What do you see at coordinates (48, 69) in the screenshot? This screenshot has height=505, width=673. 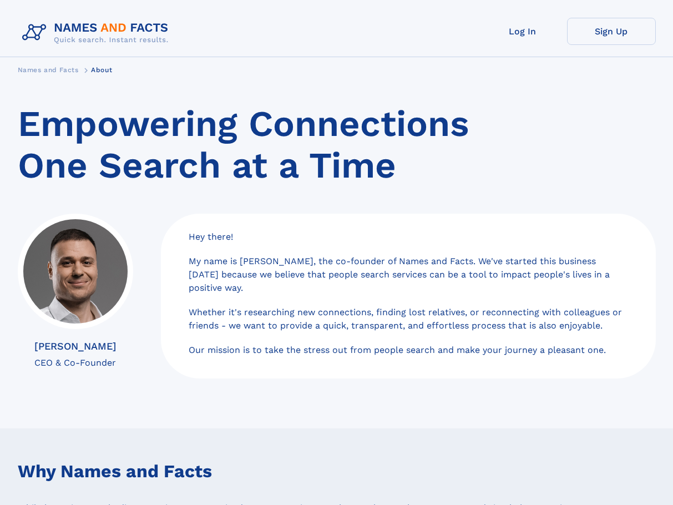 I see `a: Names and Facts` at bounding box center [48, 69].